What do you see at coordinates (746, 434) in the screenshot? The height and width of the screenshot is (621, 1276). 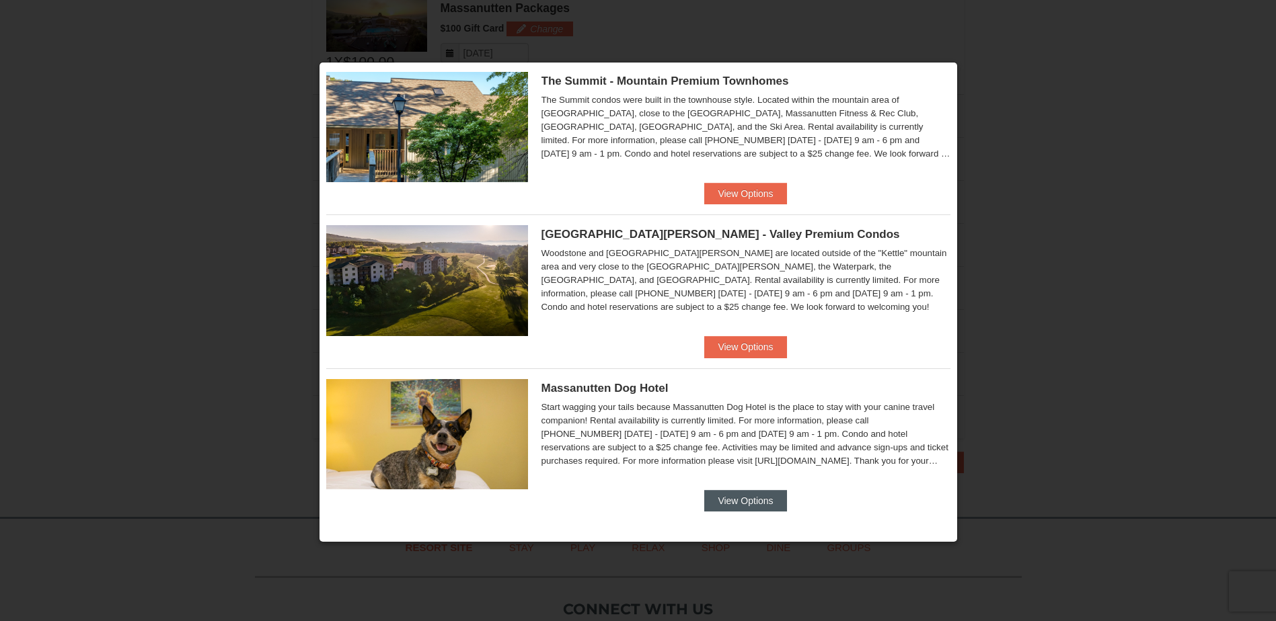 I see `div: Start wagging your tails because Massanutten Dog Hotel is the place to stay with your canine trav...` at bounding box center [746, 434].